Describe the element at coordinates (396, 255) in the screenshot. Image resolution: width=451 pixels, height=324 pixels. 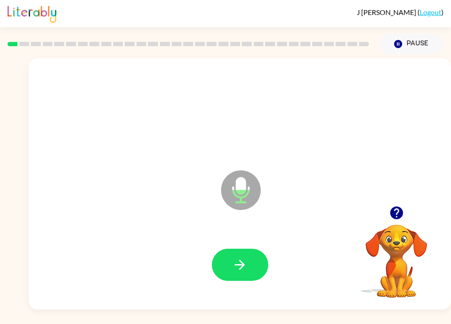
I see `video: Your browser must support playing .mp4 files to use Literably. Please try using another browser.` at that location.